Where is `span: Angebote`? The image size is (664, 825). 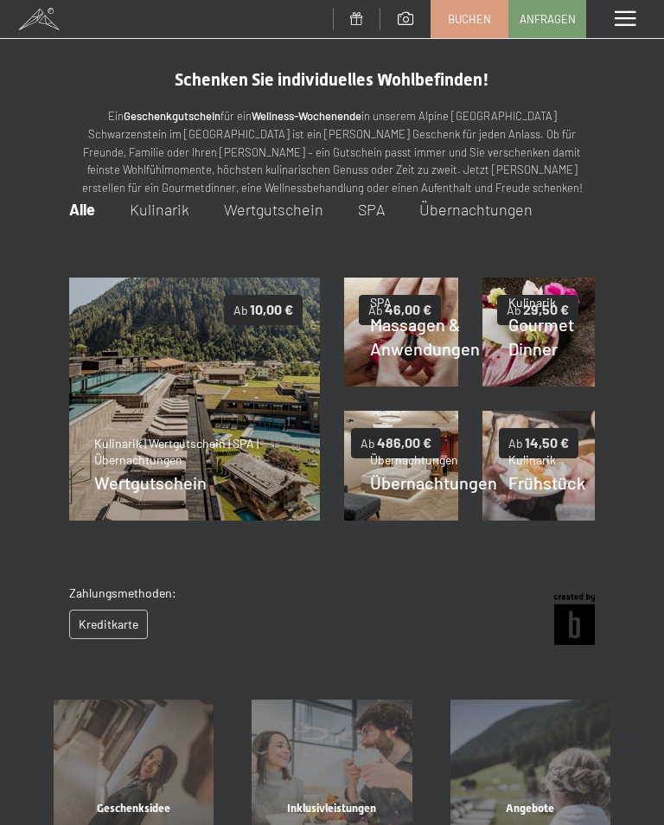
span: Angebote is located at coordinates (530, 808).